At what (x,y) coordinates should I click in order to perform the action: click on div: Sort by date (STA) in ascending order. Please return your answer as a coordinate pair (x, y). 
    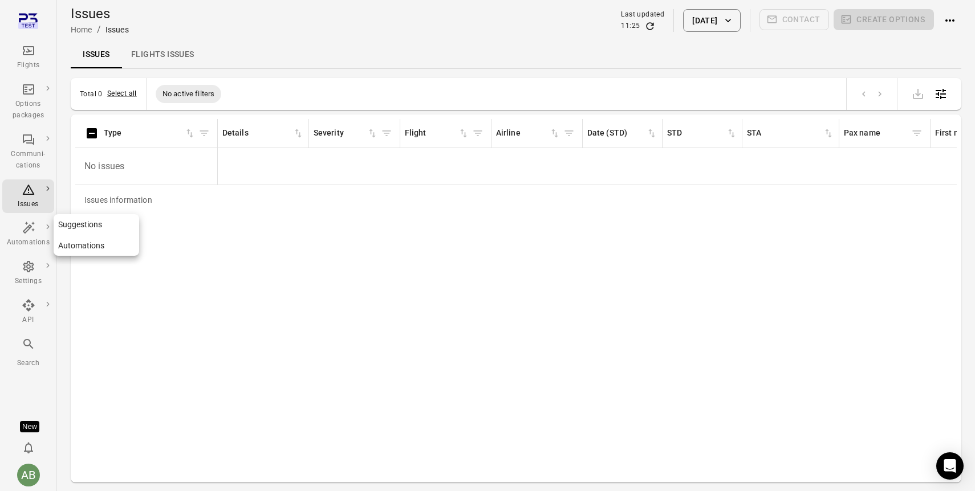
    Looking at the image, I should click on (622, 133).